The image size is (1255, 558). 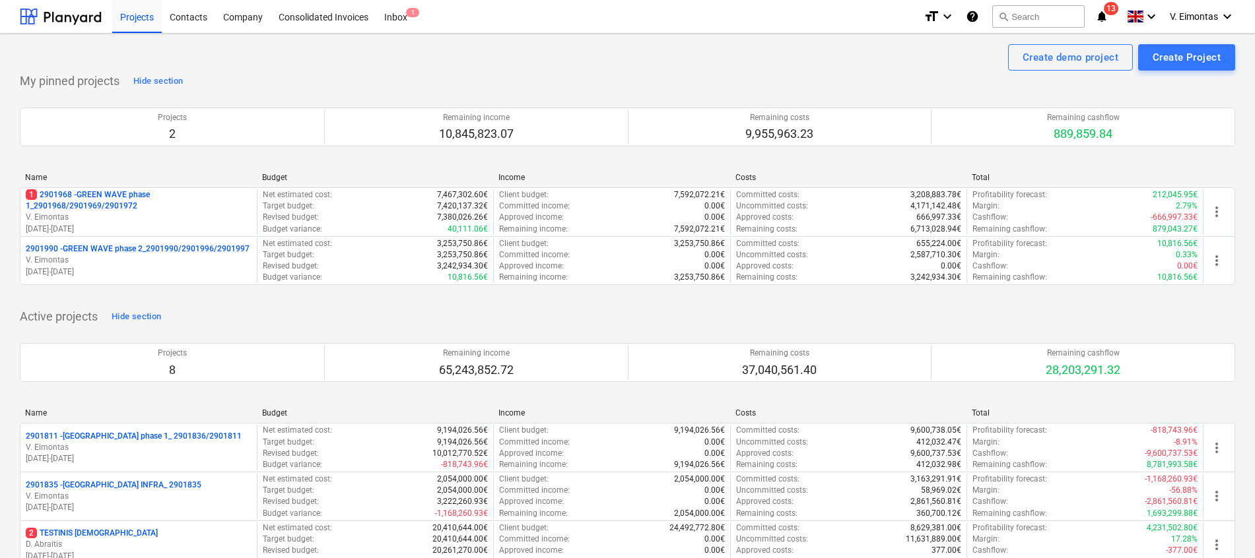 What do you see at coordinates (1186, 57) in the screenshot?
I see `div: Create Project` at bounding box center [1186, 57].